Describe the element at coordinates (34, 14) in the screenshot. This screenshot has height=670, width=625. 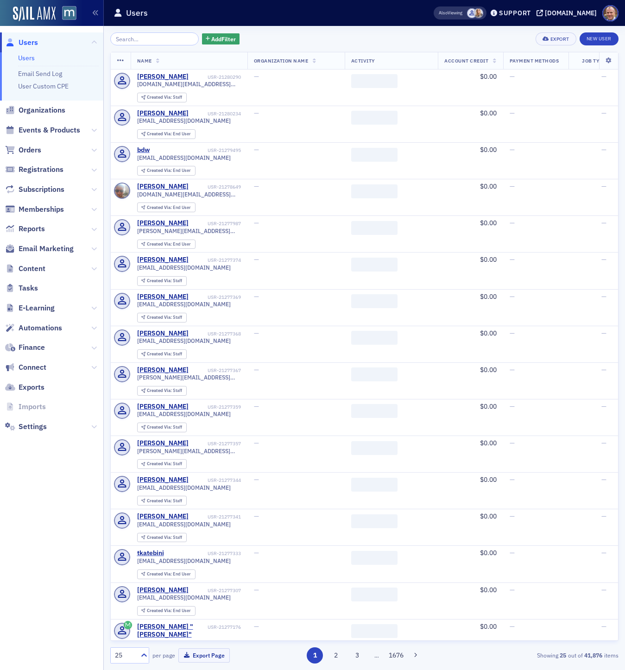
I see `img: SailAMX` at that location.